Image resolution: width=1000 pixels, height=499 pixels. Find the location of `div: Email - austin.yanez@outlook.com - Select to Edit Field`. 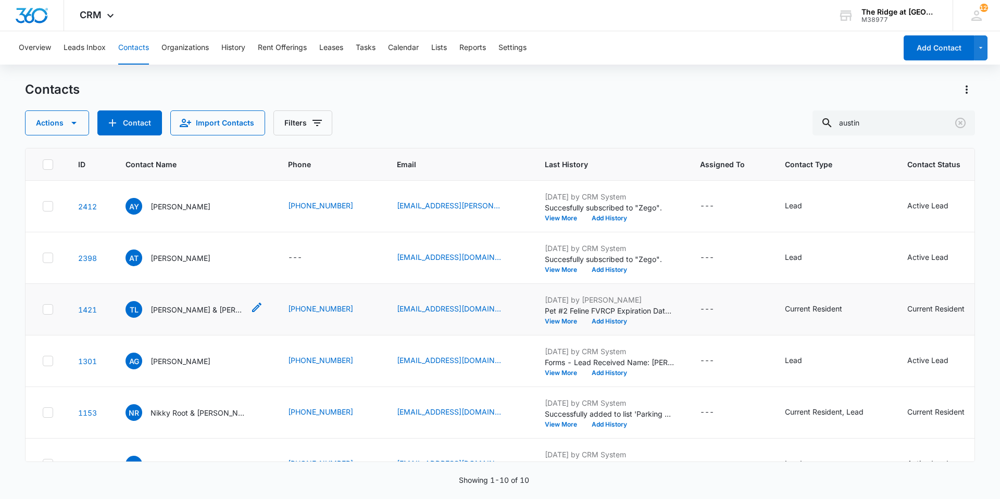

div: Email - austin.yanez@outlook.com - Select to Edit Field is located at coordinates (458, 206).